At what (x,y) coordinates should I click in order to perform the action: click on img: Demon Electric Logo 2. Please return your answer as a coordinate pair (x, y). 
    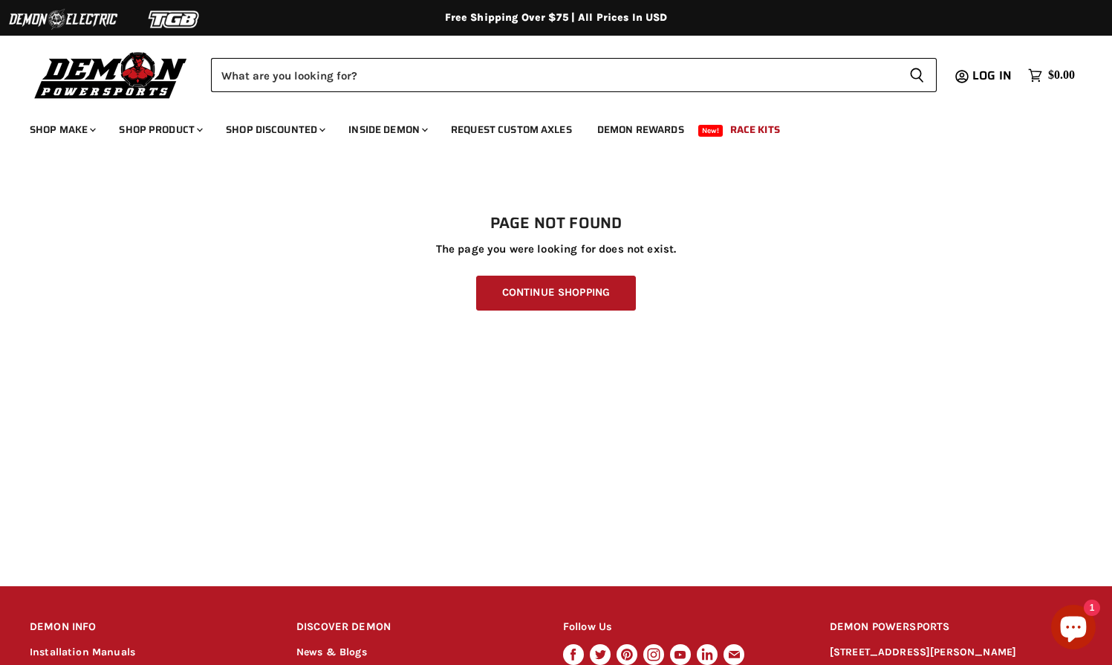
    Looking at the image, I should click on (63, 19).